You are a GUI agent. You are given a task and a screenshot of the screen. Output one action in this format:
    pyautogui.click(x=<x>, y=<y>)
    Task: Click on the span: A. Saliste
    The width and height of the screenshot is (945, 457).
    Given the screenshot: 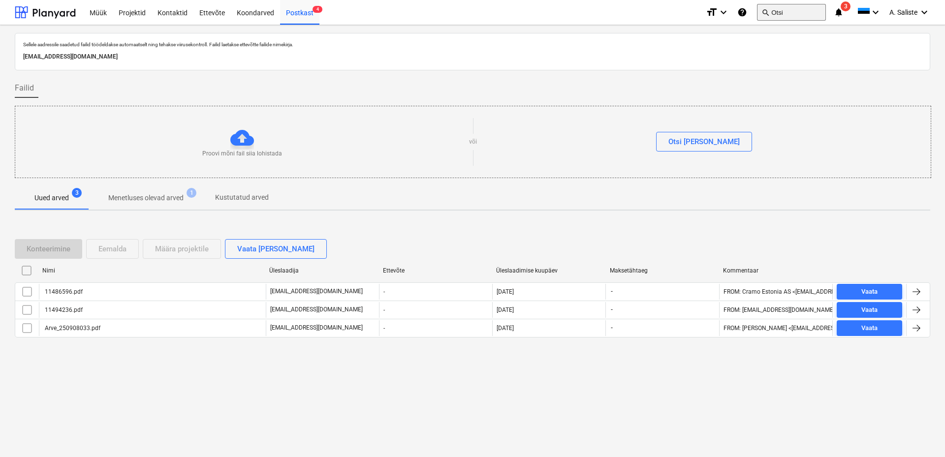 What is the action you would take?
    pyautogui.click(x=904, y=12)
    